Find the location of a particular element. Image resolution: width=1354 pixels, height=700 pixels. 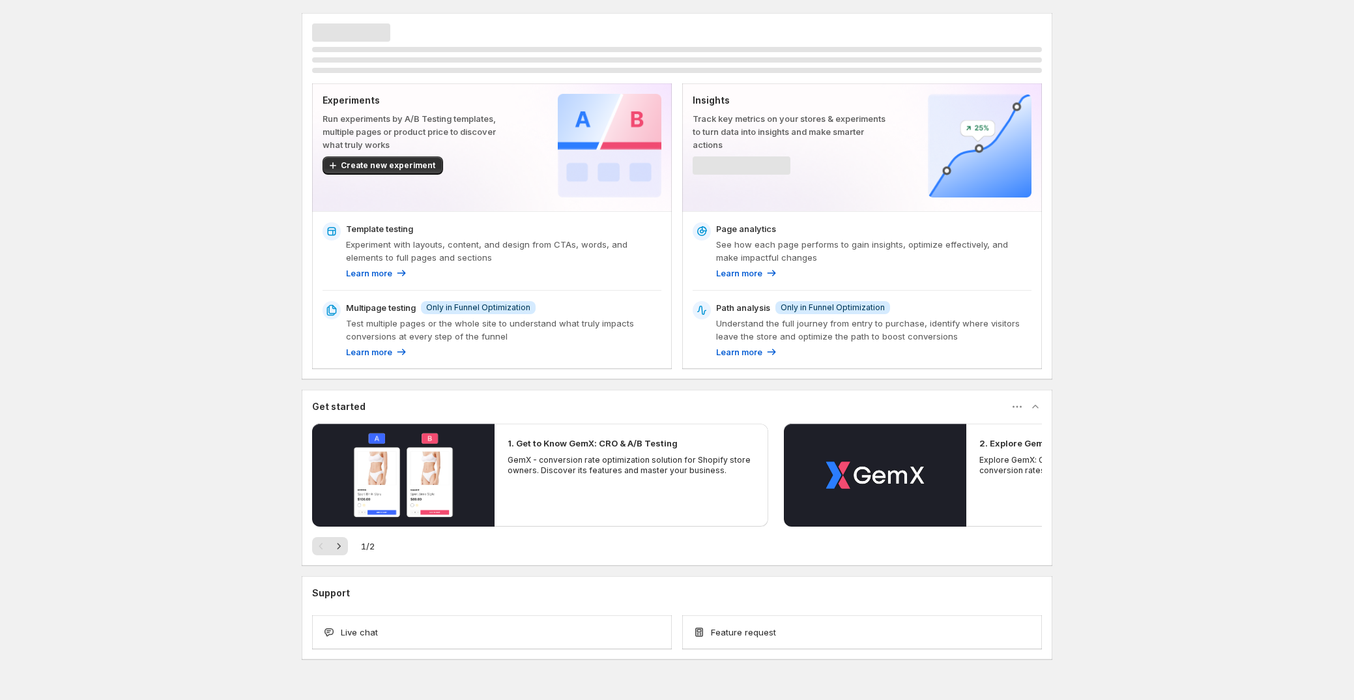

img: Insights is located at coordinates (980, 145).